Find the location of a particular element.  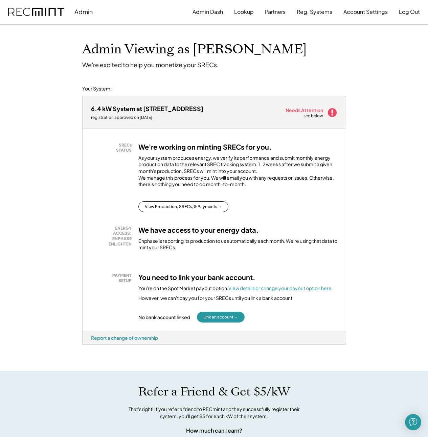

div: tb8wjdb9 - PA Solar is located at coordinates (92, 346).